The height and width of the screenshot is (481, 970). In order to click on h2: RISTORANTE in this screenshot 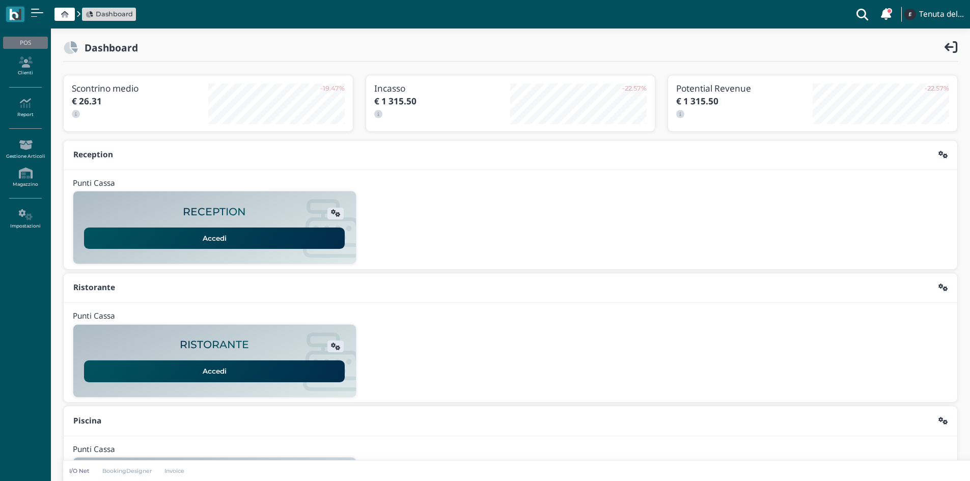, I will do `click(214, 345)`.